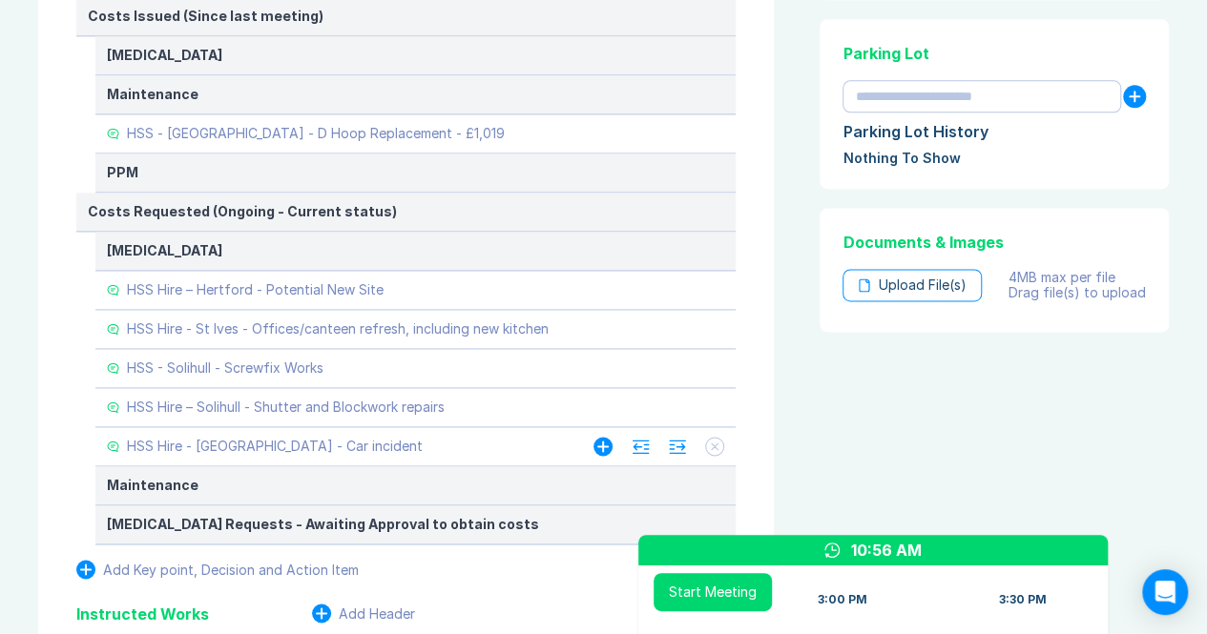 The image size is (1207, 634). Describe the element at coordinates (886, 550) in the screenshot. I see `div: 10:56 AM` at that location.